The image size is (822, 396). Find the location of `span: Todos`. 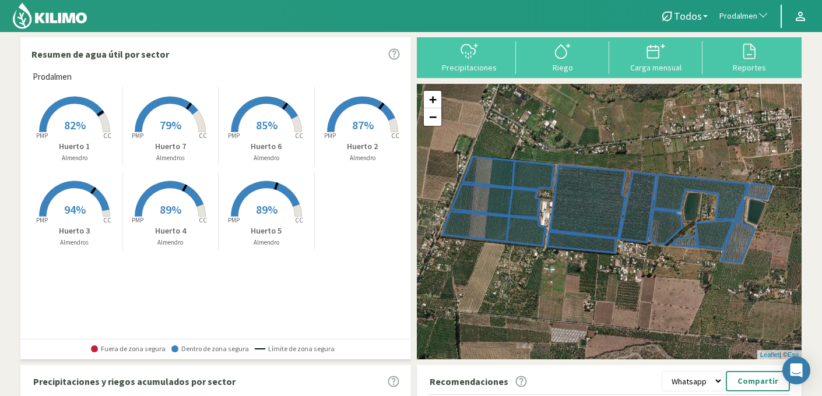

span: Todos is located at coordinates (688, 16).